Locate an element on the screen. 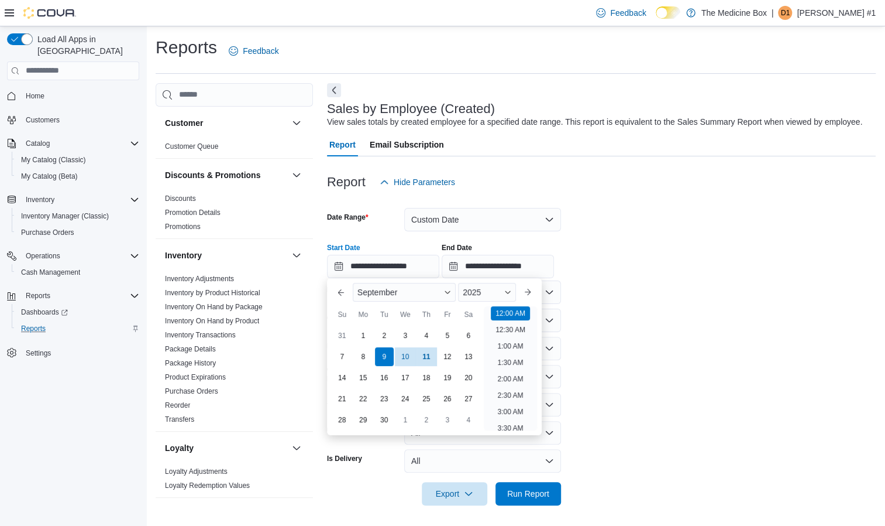 The height and width of the screenshot is (526, 885). div: day-27 is located at coordinates (469, 399).